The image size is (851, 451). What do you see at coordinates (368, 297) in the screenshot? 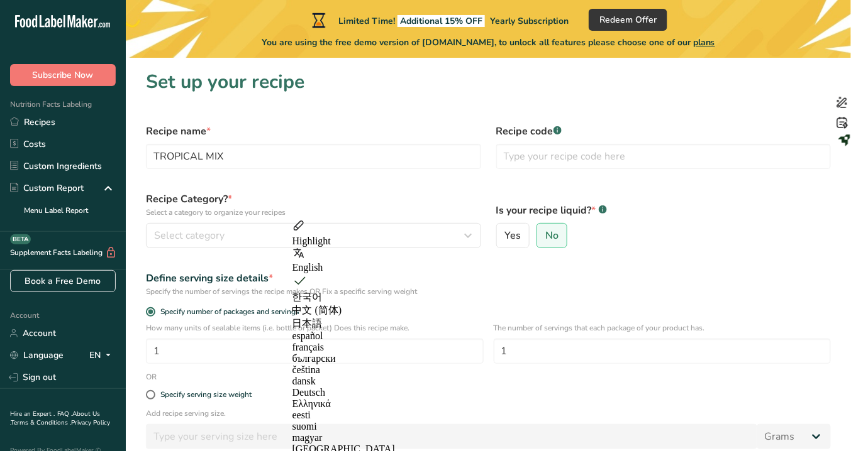
I see `div: 한국어` at bounding box center [368, 297].